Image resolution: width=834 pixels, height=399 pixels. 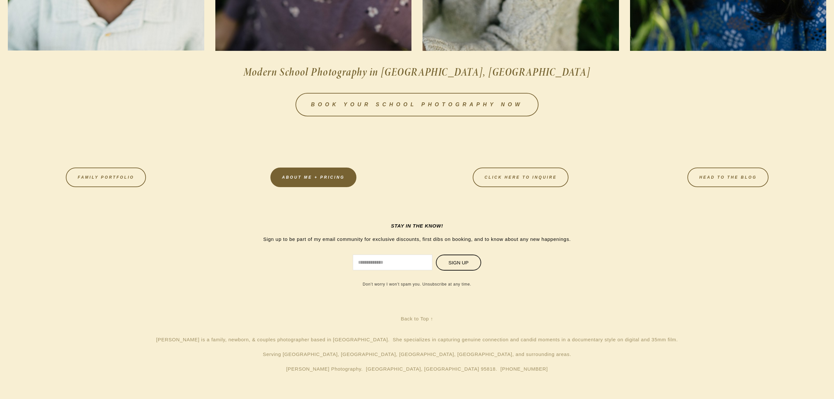 I want to click on a: FAMILY PORTFOLIO, so click(x=106, y=177).